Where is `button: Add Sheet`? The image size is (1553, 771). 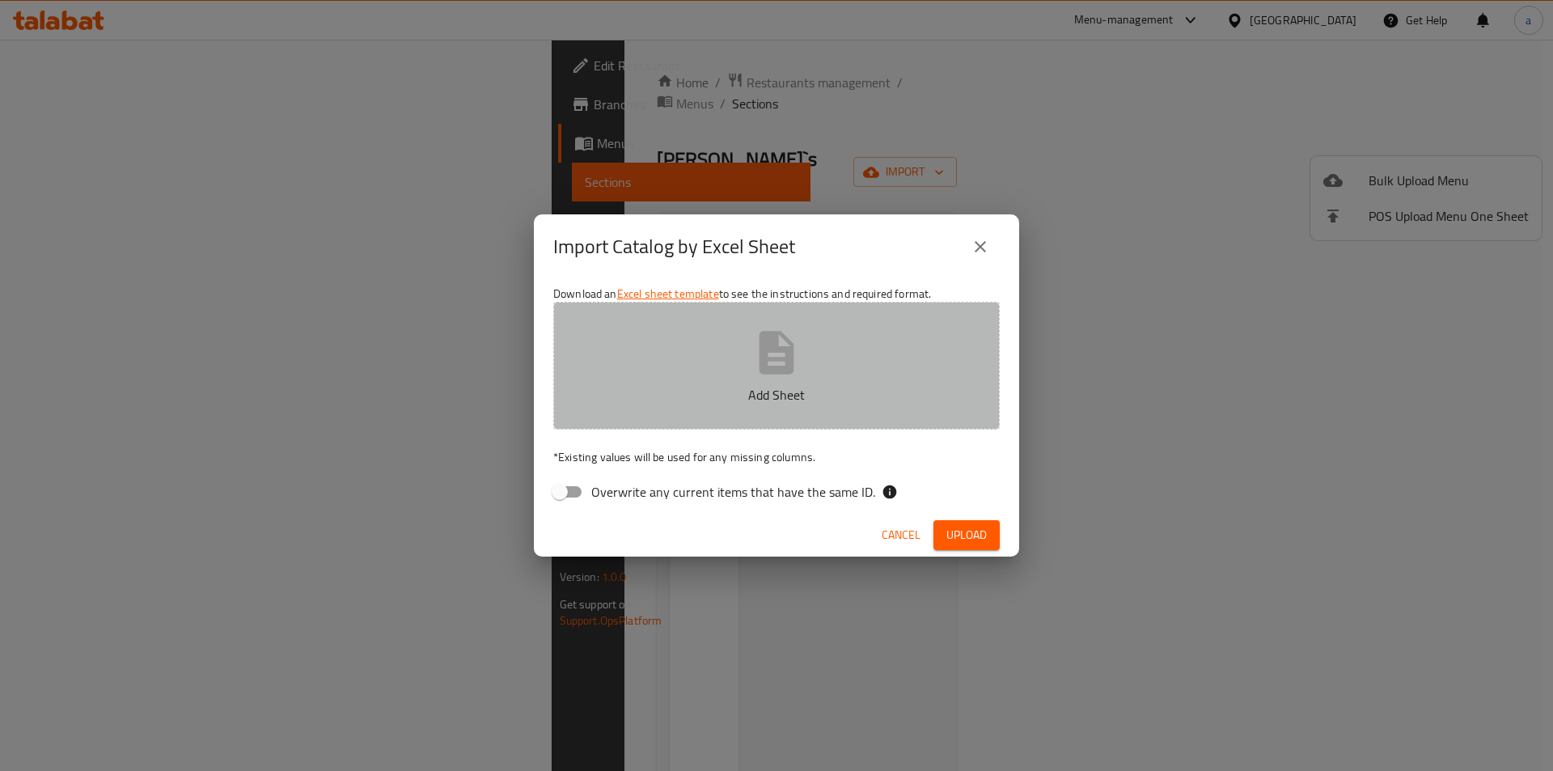
button: Add Sheet is located at coordinates (777, 366).